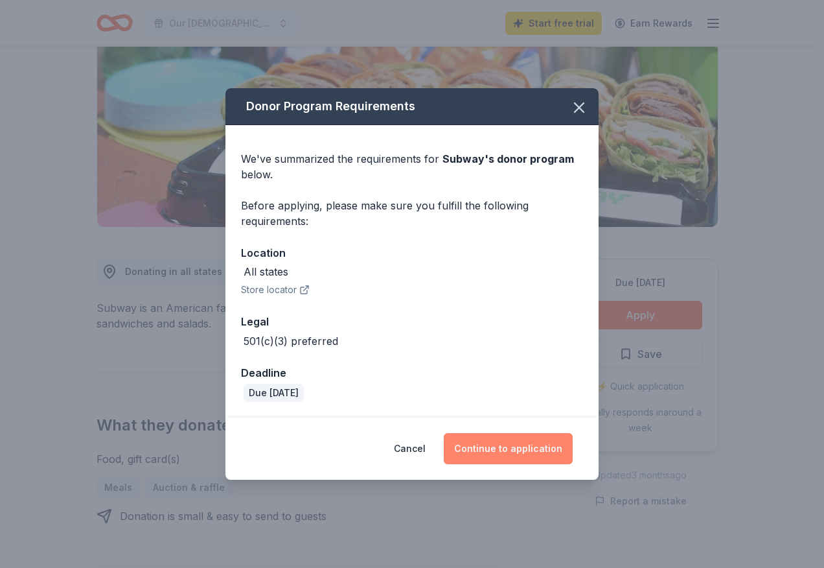  What do you see at coordinates (412, 167) in the screenshot?
I see `div: We've summarized the requirements for below.` at bounding box center [412, 167].